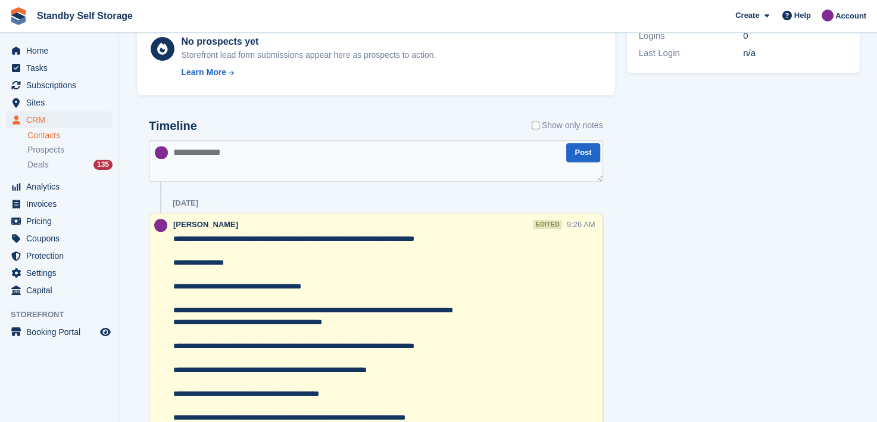  Describe the element at coordinates (803, 15) in the screenshot. I see `span: Help` at that location.